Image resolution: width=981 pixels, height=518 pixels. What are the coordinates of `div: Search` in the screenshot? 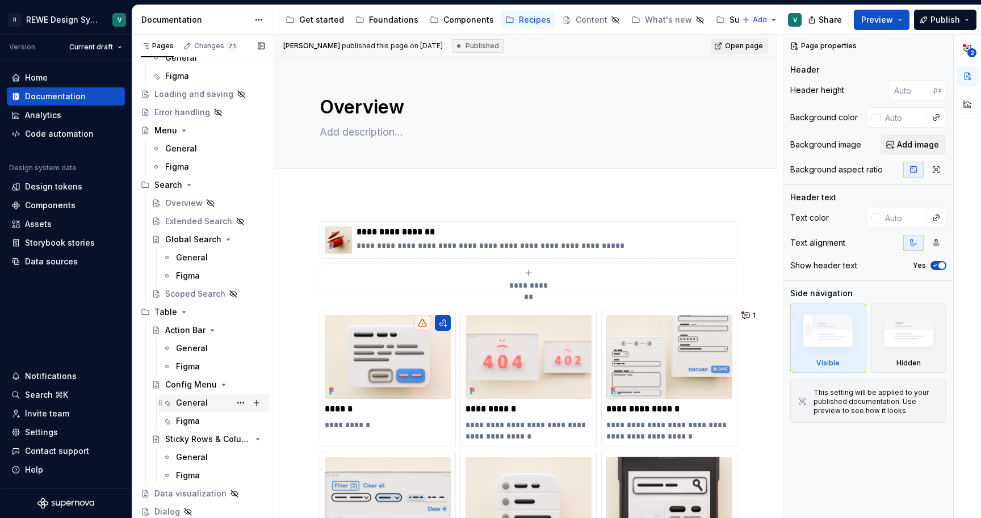 It's located at (203, 185).